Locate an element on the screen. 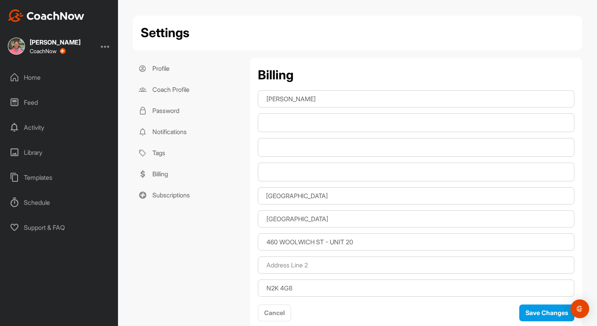 The width and height of the screenshot is (597, 326). input: Country is located at coordinates (416, 196).